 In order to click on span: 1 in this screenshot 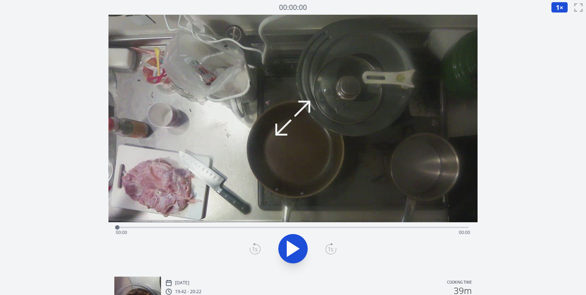, I will do `click(558, 7)`.